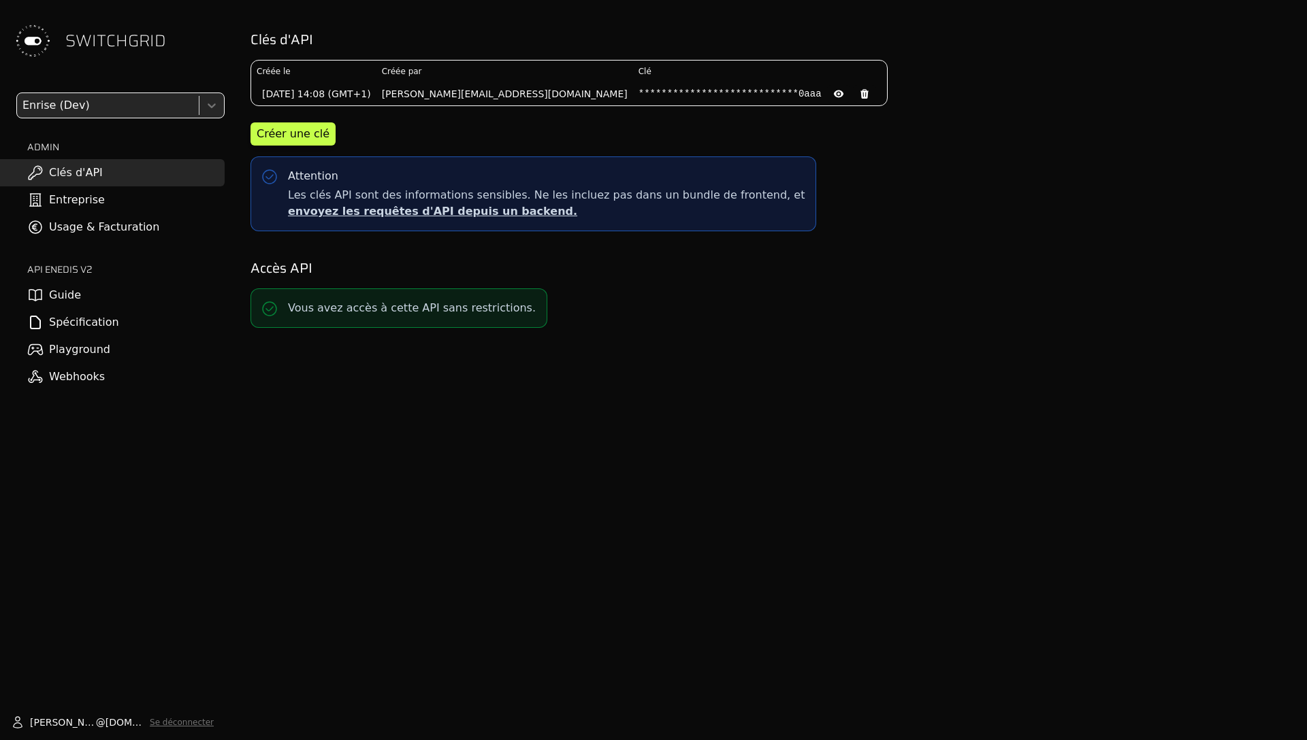 The height and width of the screenshot is (740, 1307). I want to click on span: SWITCHGRID, so click(116, 41).